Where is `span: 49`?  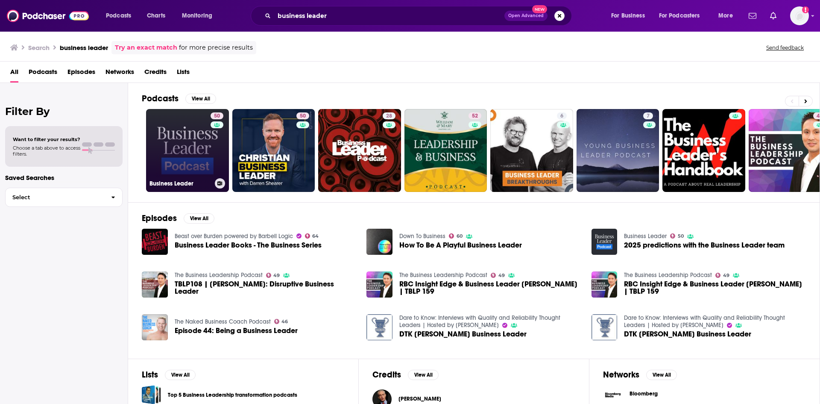 span: 49 is located at coordinates (726, 275).